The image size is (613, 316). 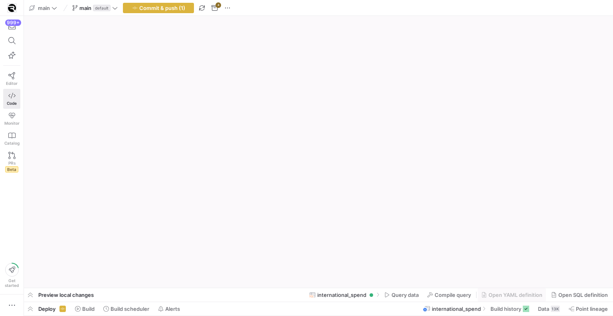 I want to click on button: main, so click(x=43, y=8).